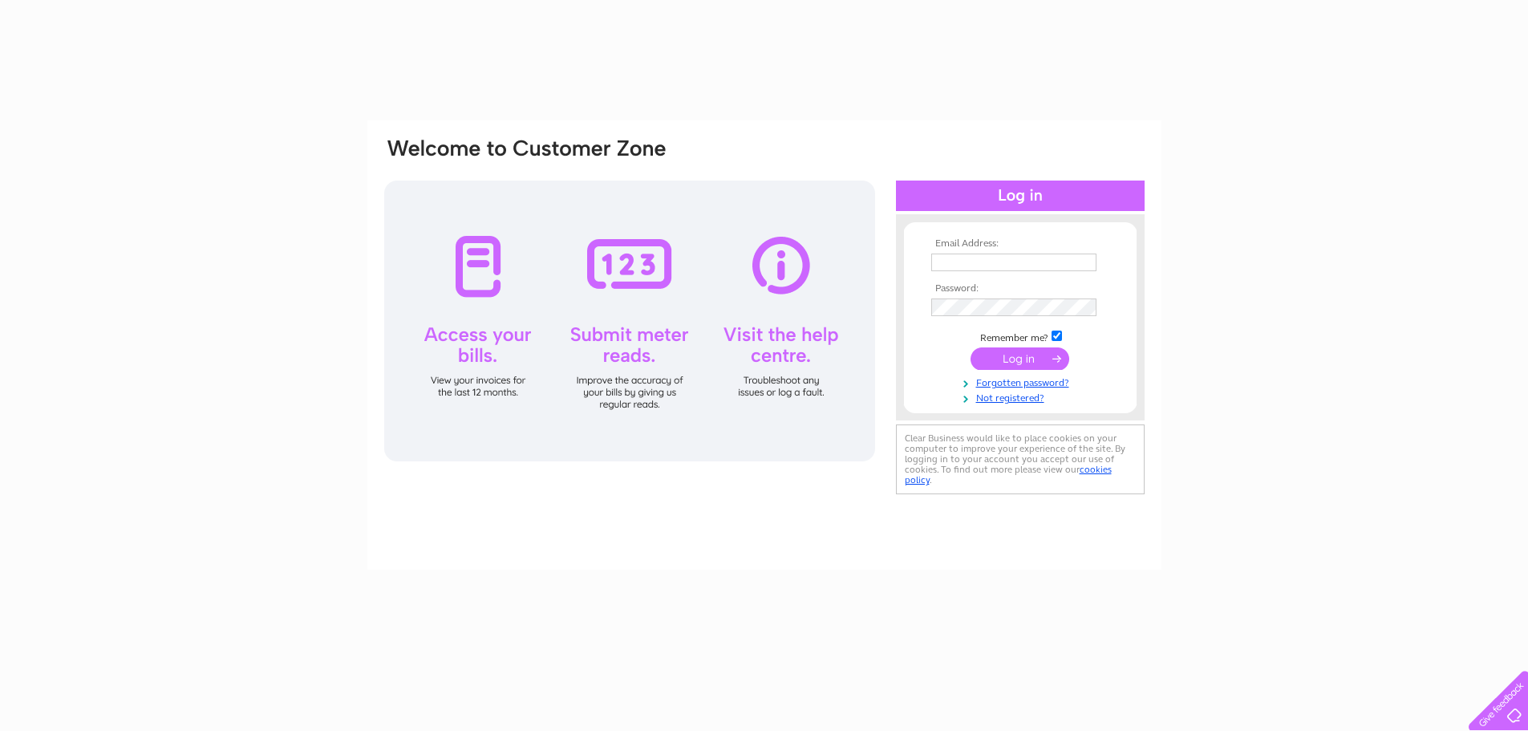 Image resolution: width=1528 pixels, height=731 pixels. Describe the element at coordinates (1020, 359) in the screenshot. I see `input: Submit` at that location.